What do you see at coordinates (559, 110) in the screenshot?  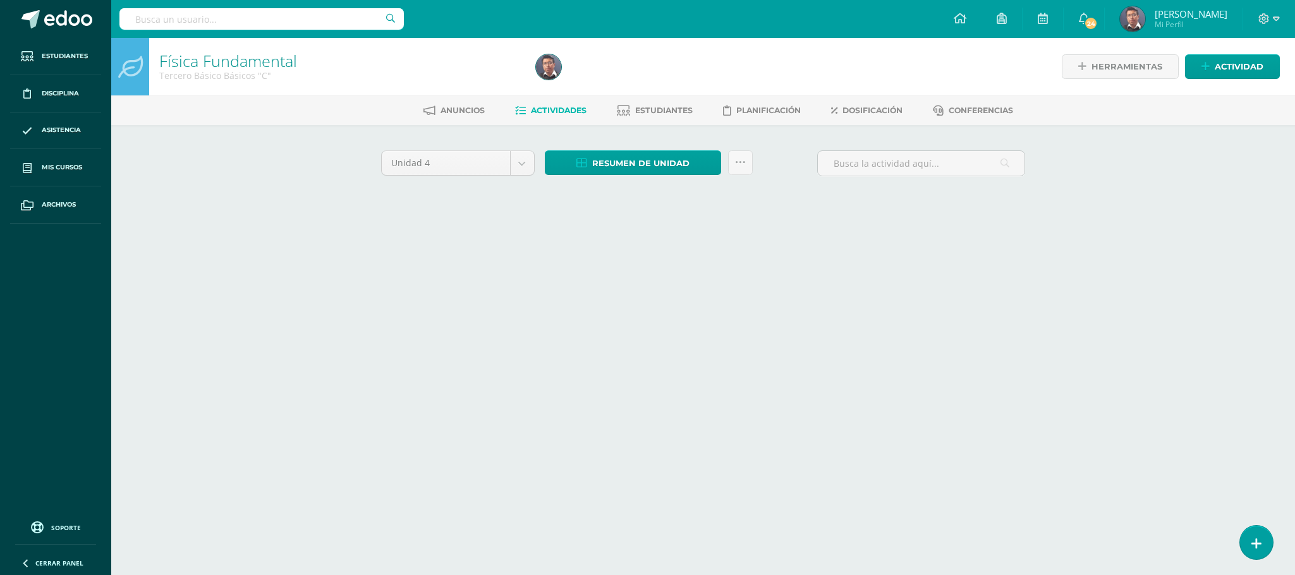 I see `span: Actividades` at bounding box center [559, 110].